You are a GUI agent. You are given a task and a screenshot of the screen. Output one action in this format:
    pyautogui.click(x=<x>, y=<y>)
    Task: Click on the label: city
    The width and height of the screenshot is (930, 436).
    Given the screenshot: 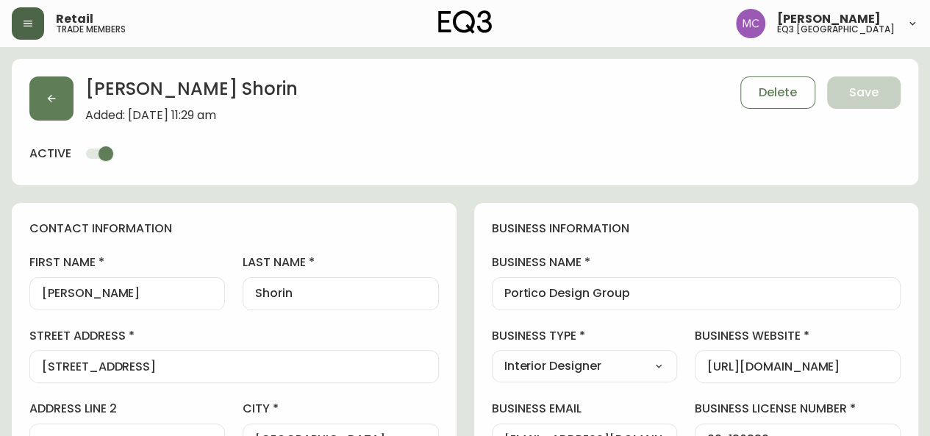 What is the action you would take?
    pyautogui.click(x=340, y=409)
    